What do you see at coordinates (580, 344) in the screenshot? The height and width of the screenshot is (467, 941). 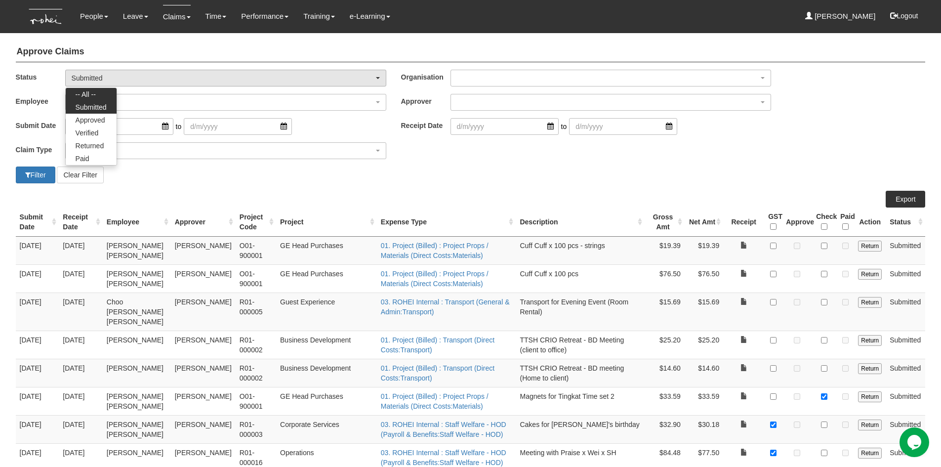 I see `td: TTSH CRIO Retreat - BD Meeting (client to office)` at bounding box center [580, 344].